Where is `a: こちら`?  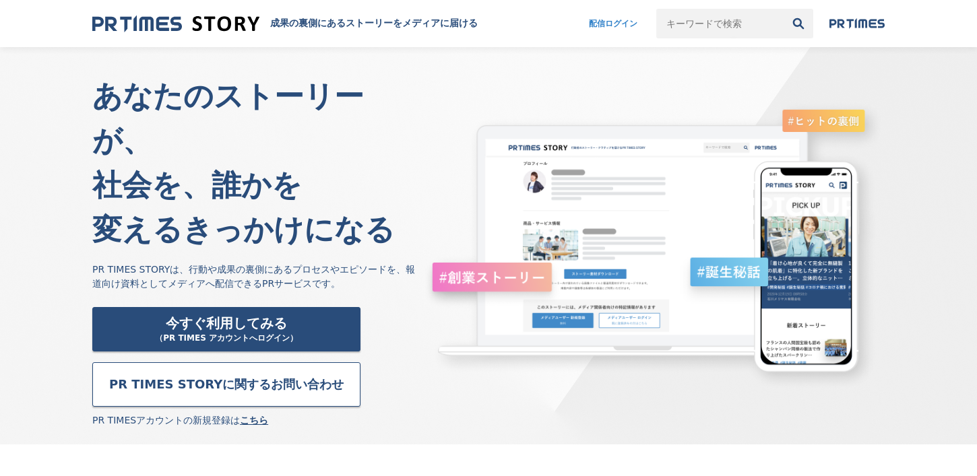
a: こちら is located at coordinates (254, 420).